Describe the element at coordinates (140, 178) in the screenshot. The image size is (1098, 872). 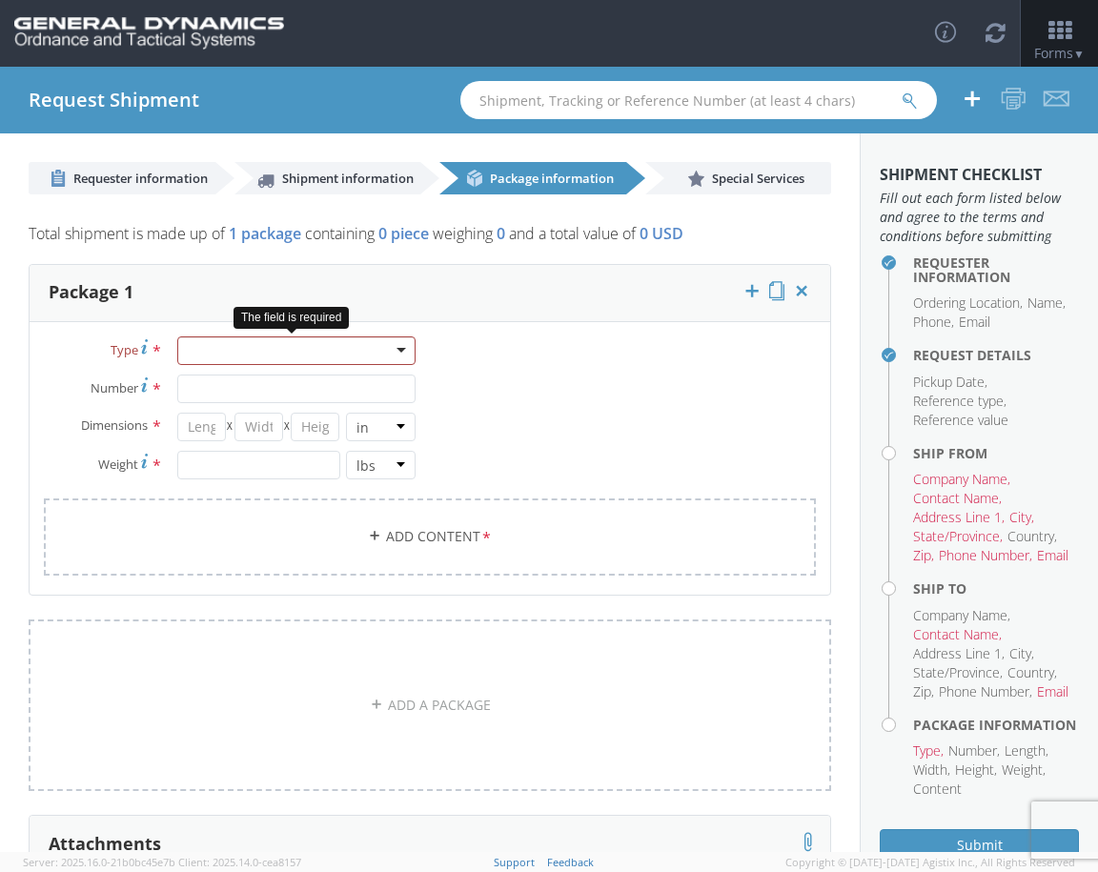
I see `span: Requester information` at that location.